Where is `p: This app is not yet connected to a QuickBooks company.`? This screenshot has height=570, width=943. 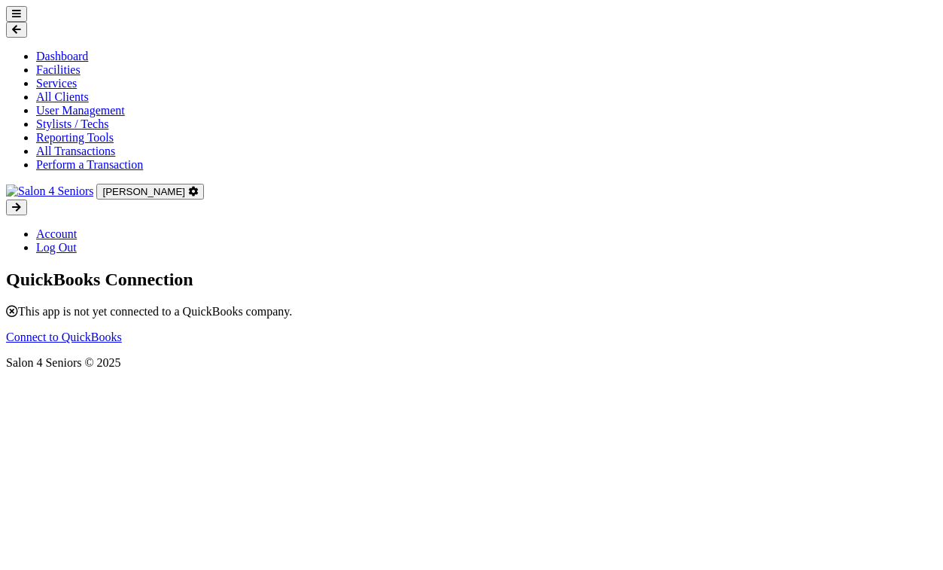 p: This app is not yet connected to a QuickBooks company. is located at coordinates (471, 312).